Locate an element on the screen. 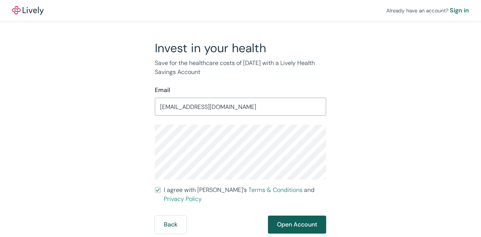 This screenshot has width=481, height=237. img: Lively is located at coordinates (28, 11).